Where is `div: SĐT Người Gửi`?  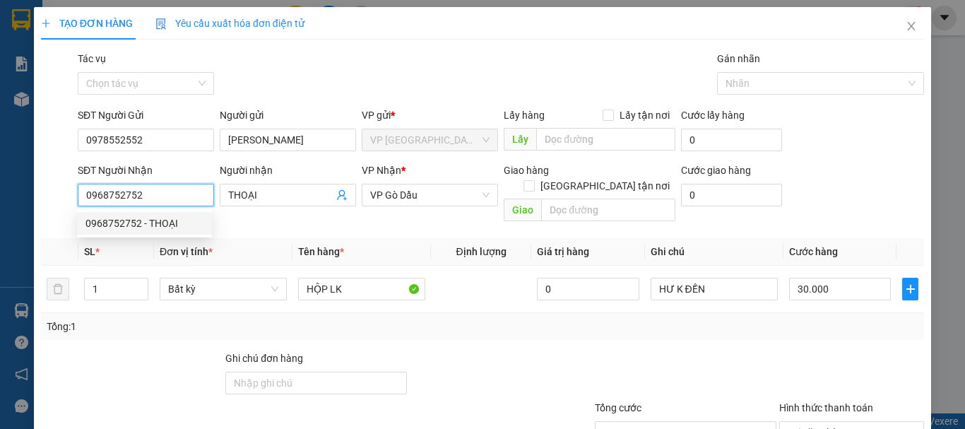 div: SĐT Người Gửi is located at coordinates (146, 115).